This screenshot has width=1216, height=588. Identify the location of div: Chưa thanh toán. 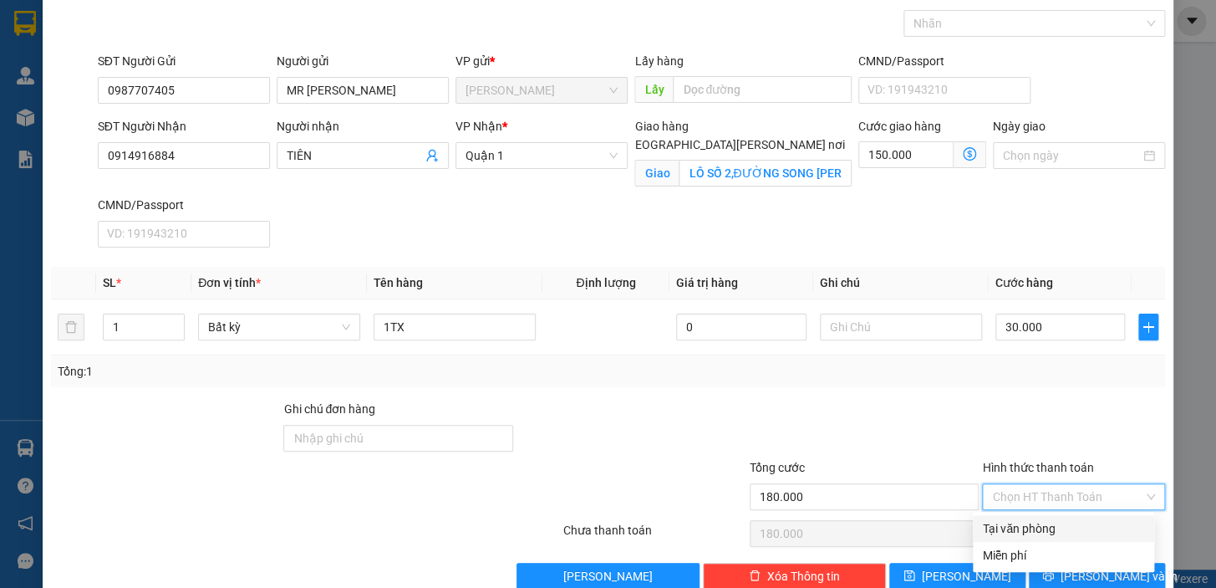
(655, 535).